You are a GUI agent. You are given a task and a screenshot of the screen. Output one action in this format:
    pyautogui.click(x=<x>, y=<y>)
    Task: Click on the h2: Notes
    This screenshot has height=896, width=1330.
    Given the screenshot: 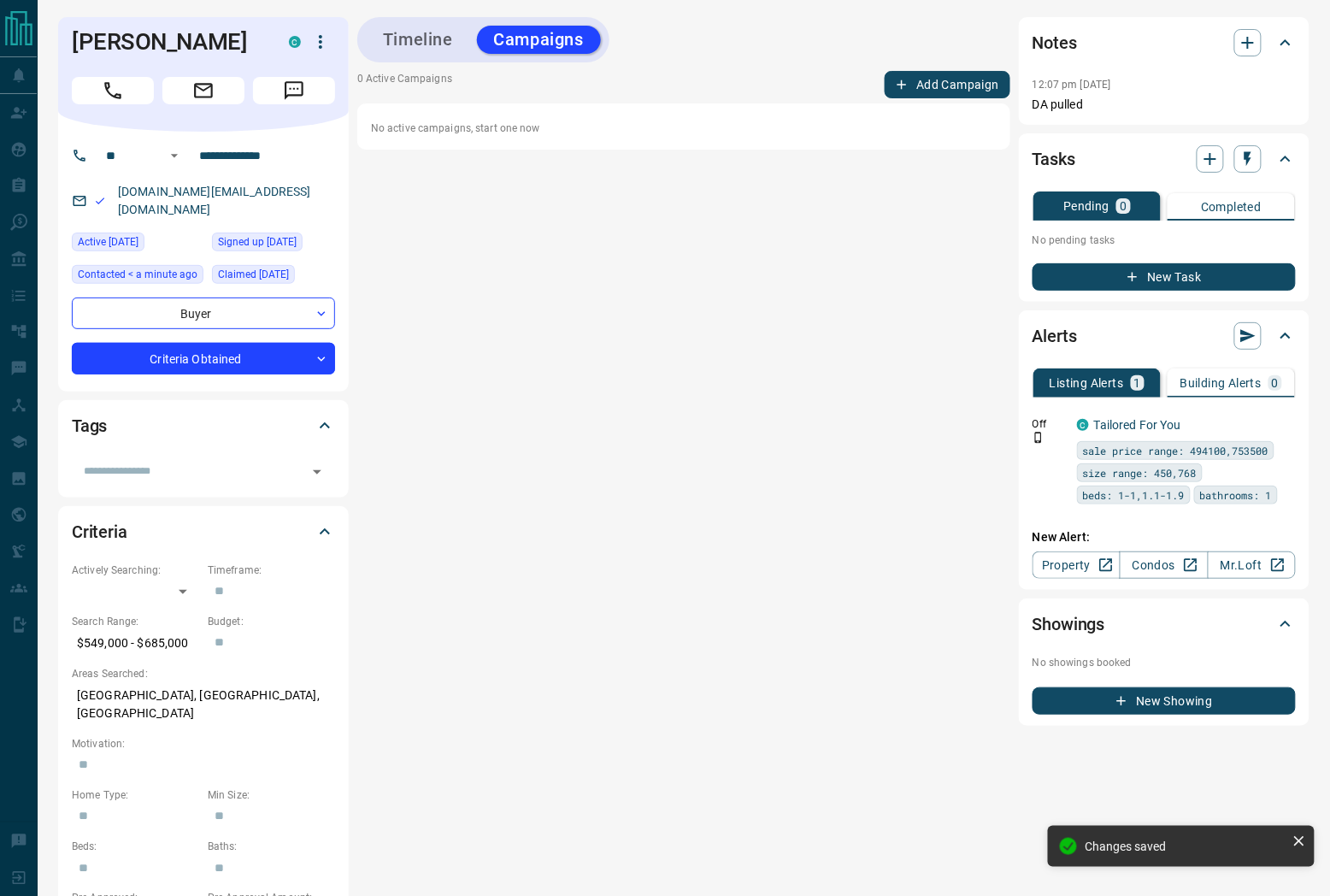 What is the action you would take?
    pyautogui.click(x=1055, y=43)
    